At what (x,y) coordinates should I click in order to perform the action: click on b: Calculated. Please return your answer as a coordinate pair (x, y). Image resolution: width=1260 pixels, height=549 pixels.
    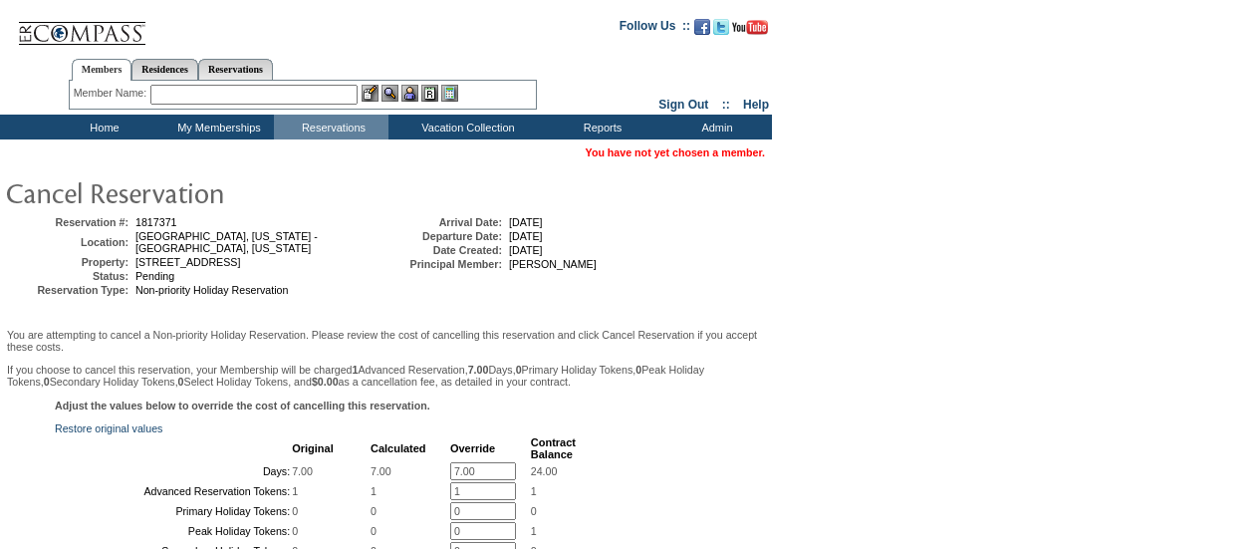
    Looking at the image, I should click on (398, 448).